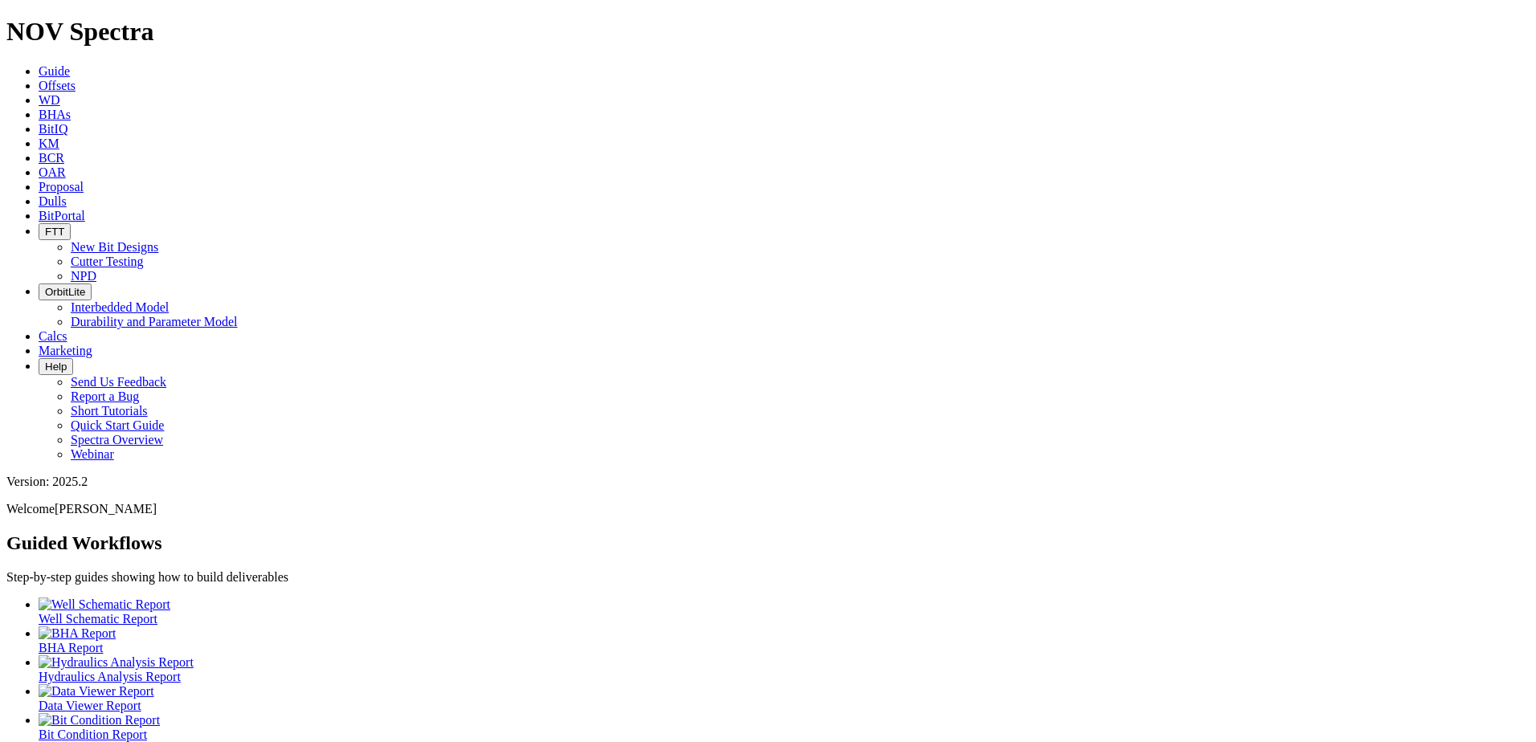 Image resolution: width=1536 pixels, height=742 pixels. I want to click on a: Calcs, so click(53, 336).